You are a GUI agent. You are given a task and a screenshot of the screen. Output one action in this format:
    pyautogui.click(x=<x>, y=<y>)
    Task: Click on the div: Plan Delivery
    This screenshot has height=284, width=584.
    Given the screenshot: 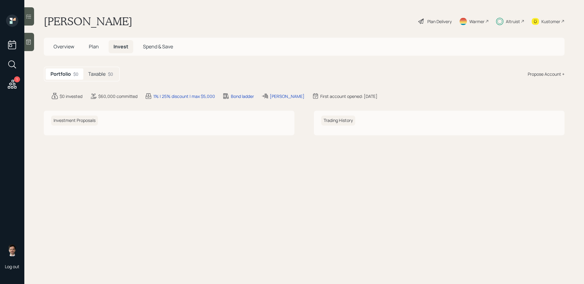 What is the action you would take?
    pyautogui.click(x=440, y=21)
    